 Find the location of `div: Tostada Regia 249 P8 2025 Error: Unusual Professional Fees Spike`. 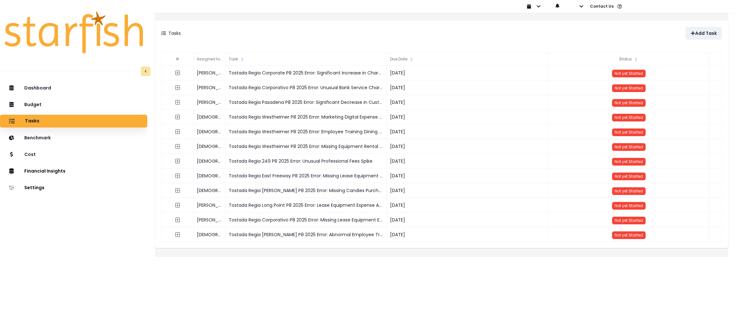

div: Tostada Regia 249 P8 2025 Error: Unusual Professional Fees Spike is located at coordinates (306, 161).